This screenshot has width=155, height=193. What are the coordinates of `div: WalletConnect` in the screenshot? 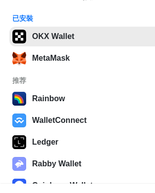 It's located at (59, 120).